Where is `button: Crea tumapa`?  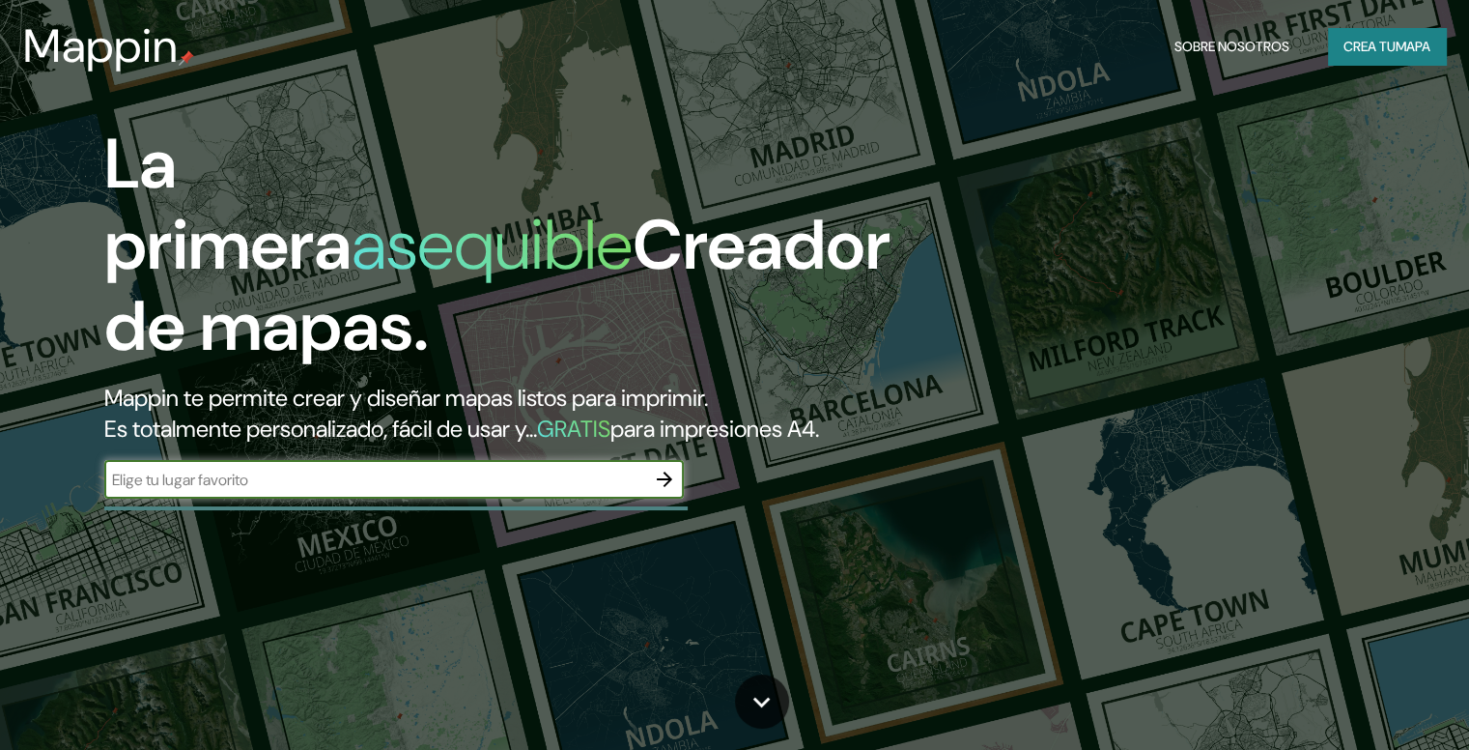
button: Crea tumapa is located at coordinates (1387, 46).